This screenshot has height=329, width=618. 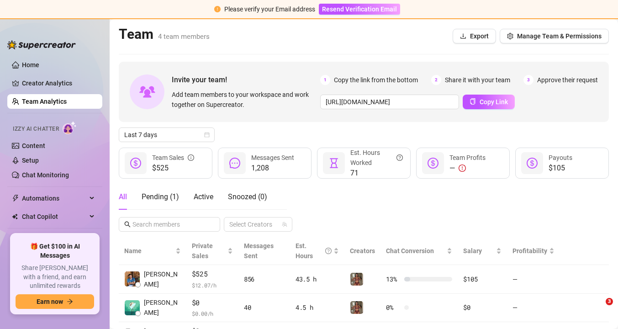 What do you see at coordinates (473, 101) in the screenshot?
I see `span: copy` at bounding box center [473, 101].